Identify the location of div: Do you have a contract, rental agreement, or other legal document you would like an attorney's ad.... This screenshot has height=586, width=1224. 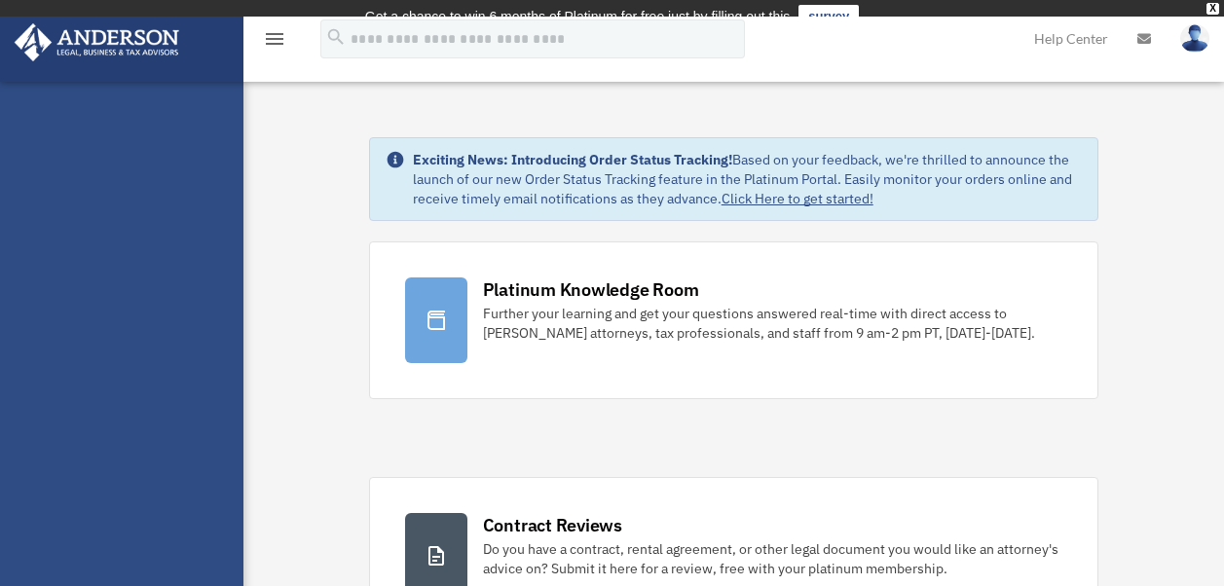
(773, 559).